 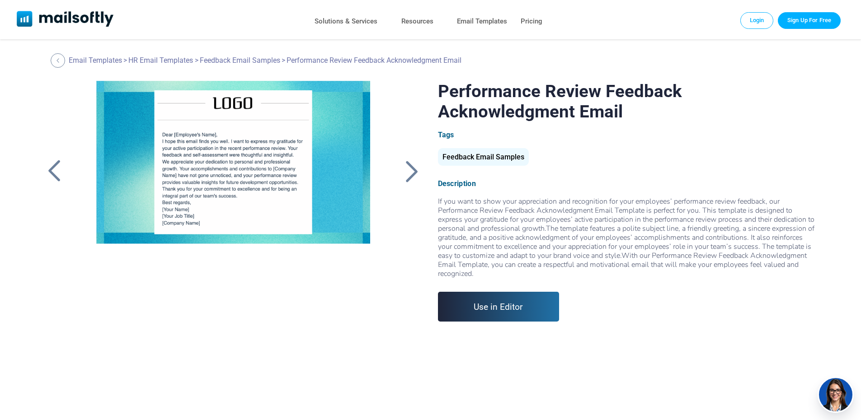 I want to click on div: Feedback Email Samples, so click(x=483, y=157).